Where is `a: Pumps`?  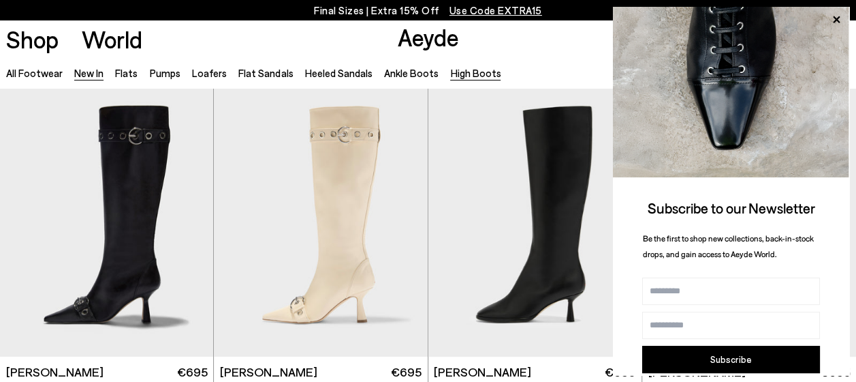
a: Pumps is located at coordinates (165, 73).